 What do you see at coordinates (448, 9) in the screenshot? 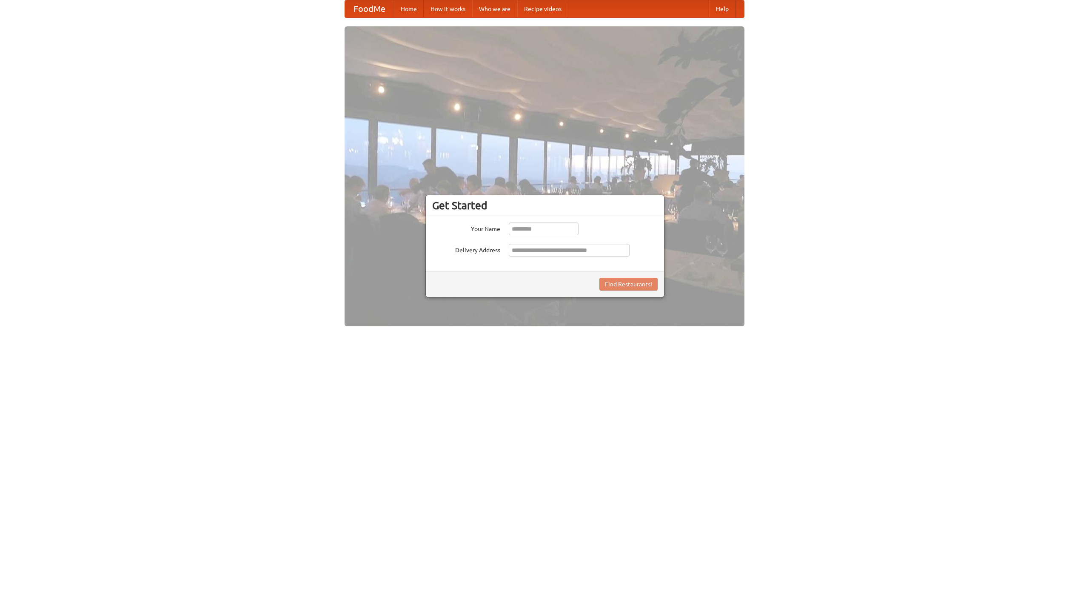
I see `a: How it works` at bounding box center [448, 9].